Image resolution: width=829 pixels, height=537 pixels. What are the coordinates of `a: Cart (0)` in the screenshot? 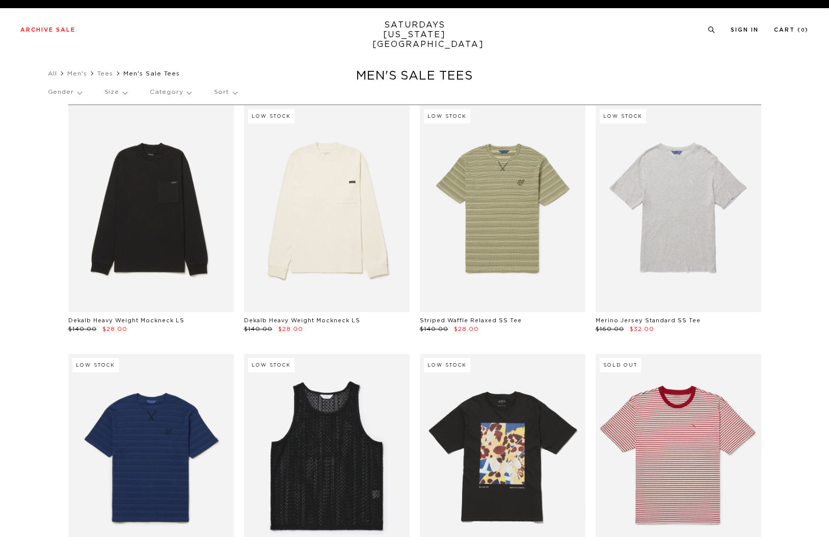 It's located at (792, 30).